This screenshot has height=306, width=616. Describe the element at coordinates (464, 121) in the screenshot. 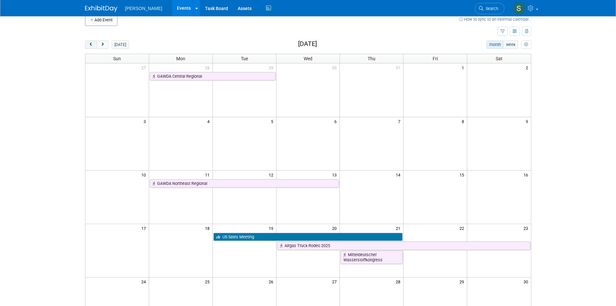

I see `span: 8` at that location.